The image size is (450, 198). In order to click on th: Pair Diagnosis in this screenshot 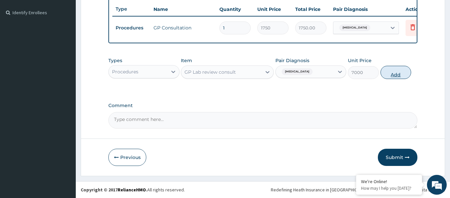, I will do `click(366, 9)`.